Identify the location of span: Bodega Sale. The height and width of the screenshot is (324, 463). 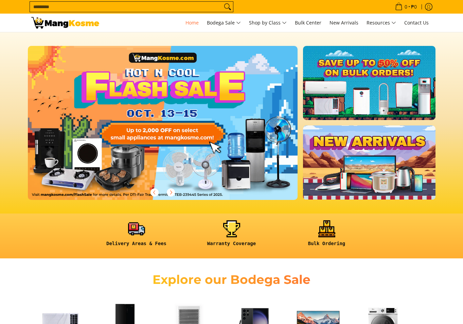
(224, 23).